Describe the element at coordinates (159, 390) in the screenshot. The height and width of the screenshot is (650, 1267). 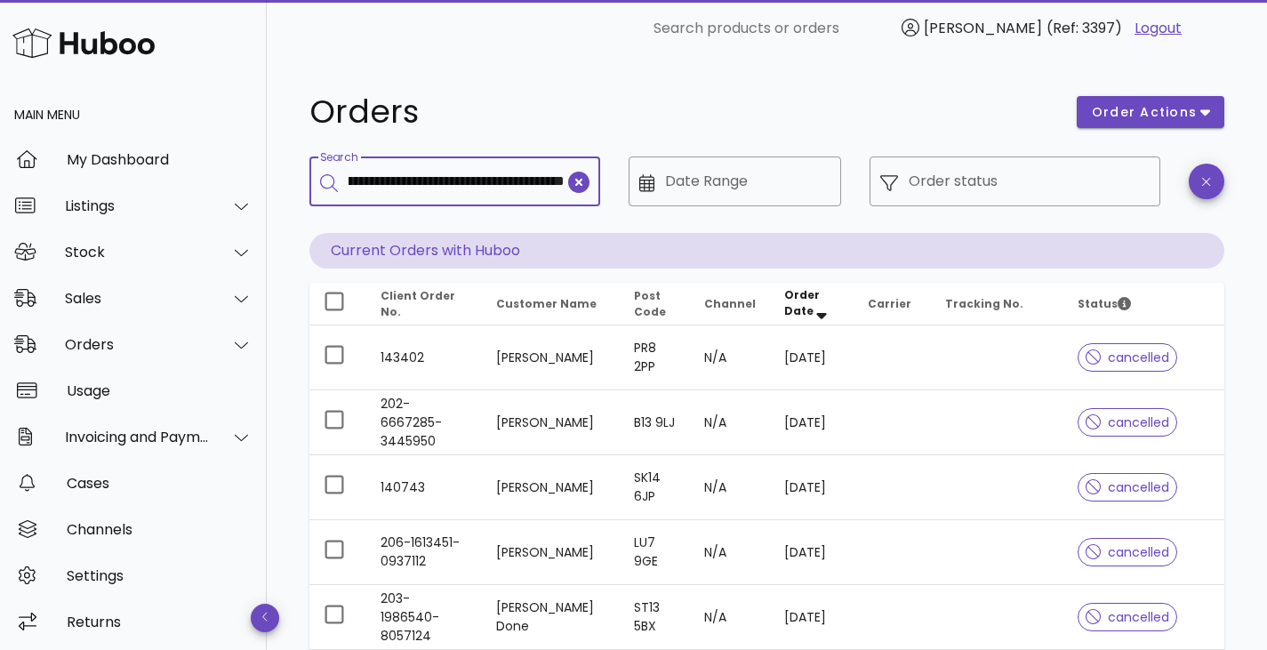
I see `div: Usage` at that location.